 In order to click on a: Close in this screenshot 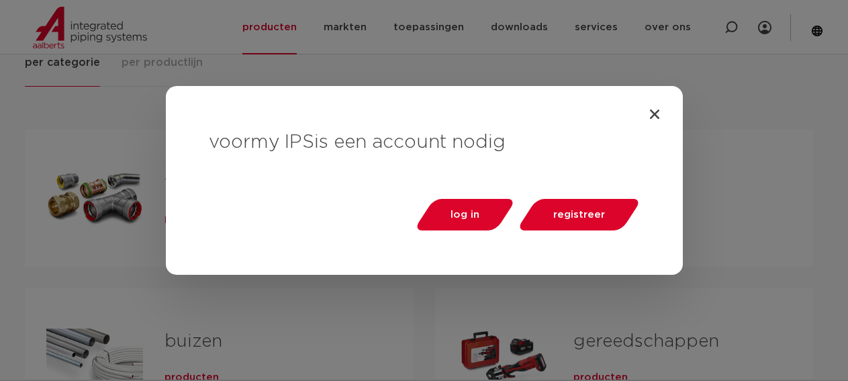, I will do `click(655, 114)`.